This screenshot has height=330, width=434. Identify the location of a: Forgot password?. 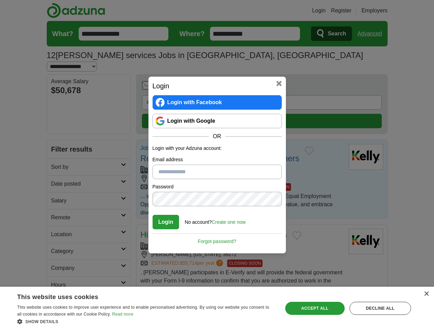
(217, 239).